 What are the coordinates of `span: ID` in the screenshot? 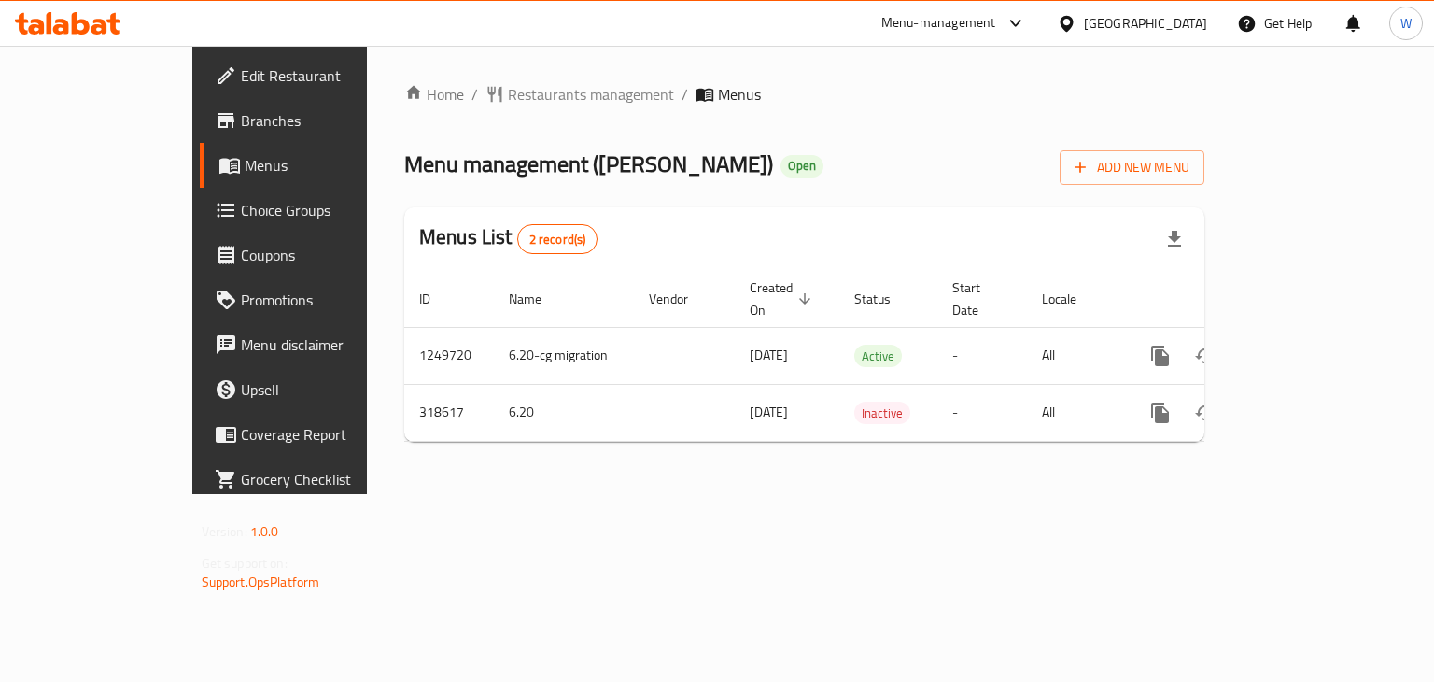 It's located at (437, 299).